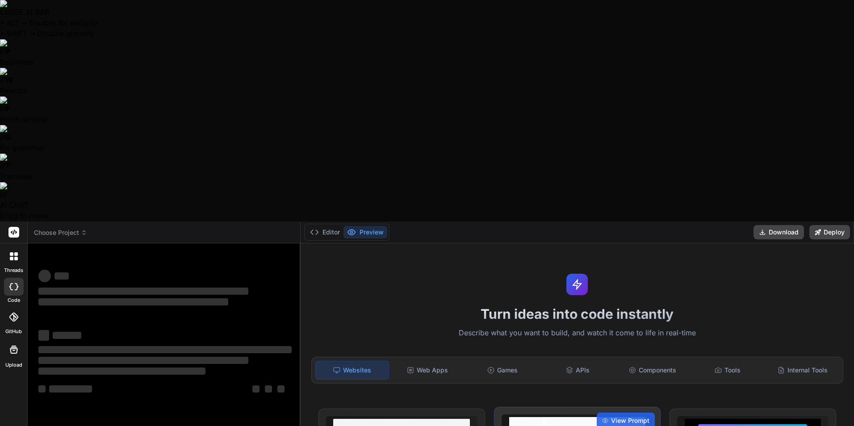 This screenshot has width=854, height=426. I want to click on div: Websites, so click(353, 370).